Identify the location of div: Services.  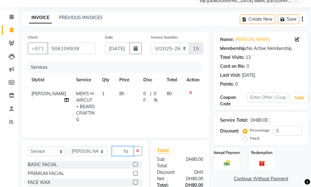
(118, 67).